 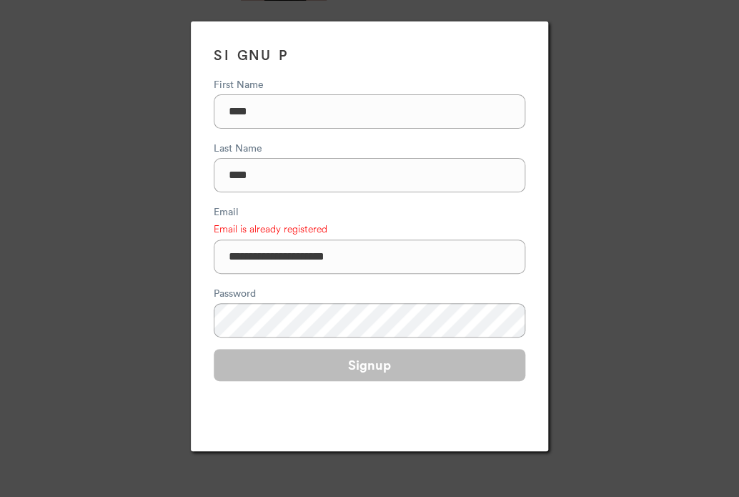 I want to click on div: First Name, so click(x=370, y=84).